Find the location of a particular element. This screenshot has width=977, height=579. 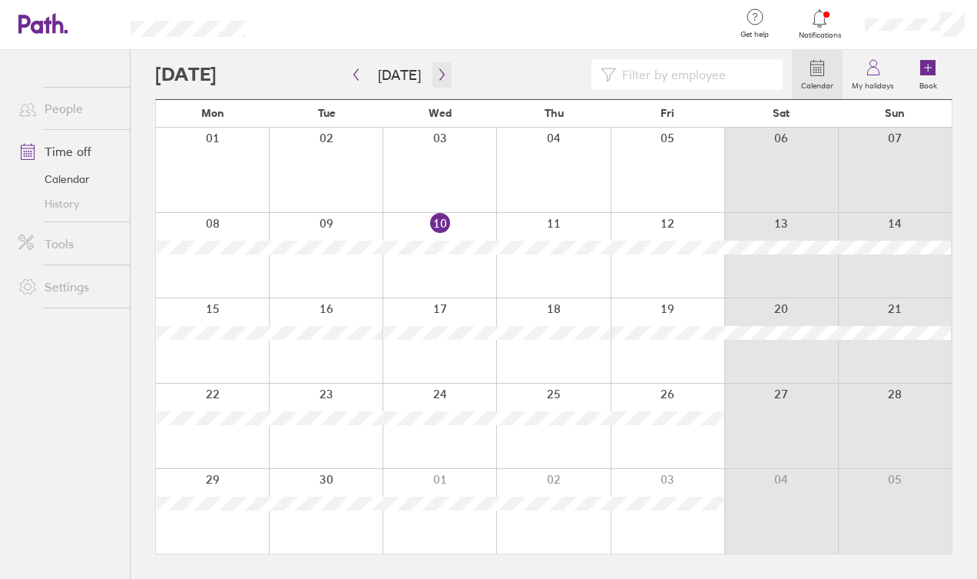

input: Filter by employee is located at coordinates (695, 75).